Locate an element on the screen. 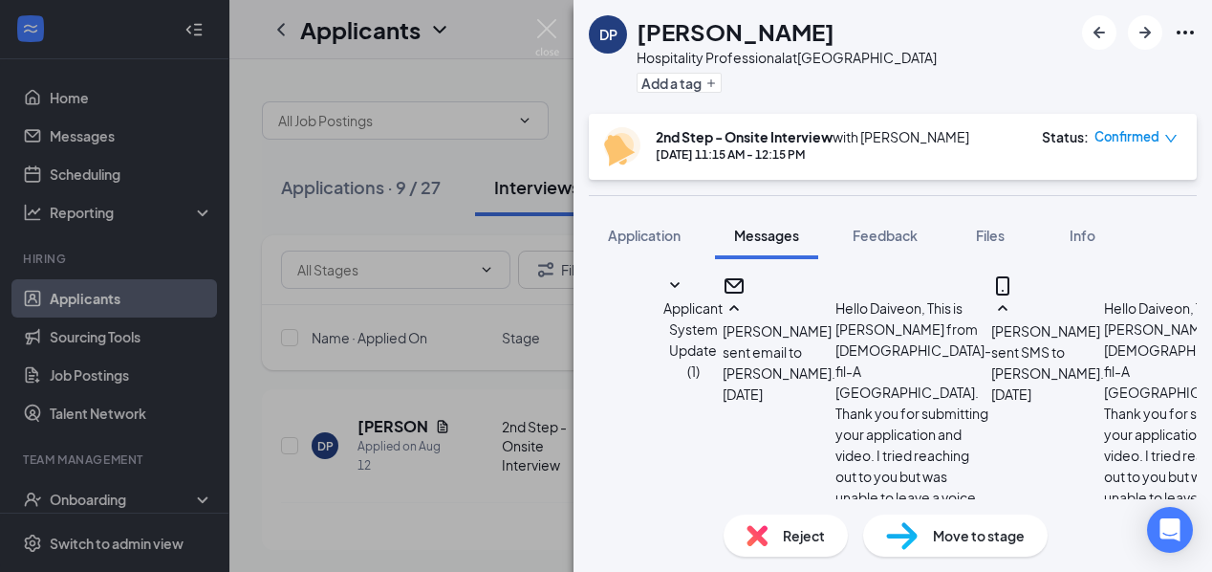 The height and width of the screenshot is (572, 1212). svg: ArrowLeftNew is located at coordinates (1099, 32).